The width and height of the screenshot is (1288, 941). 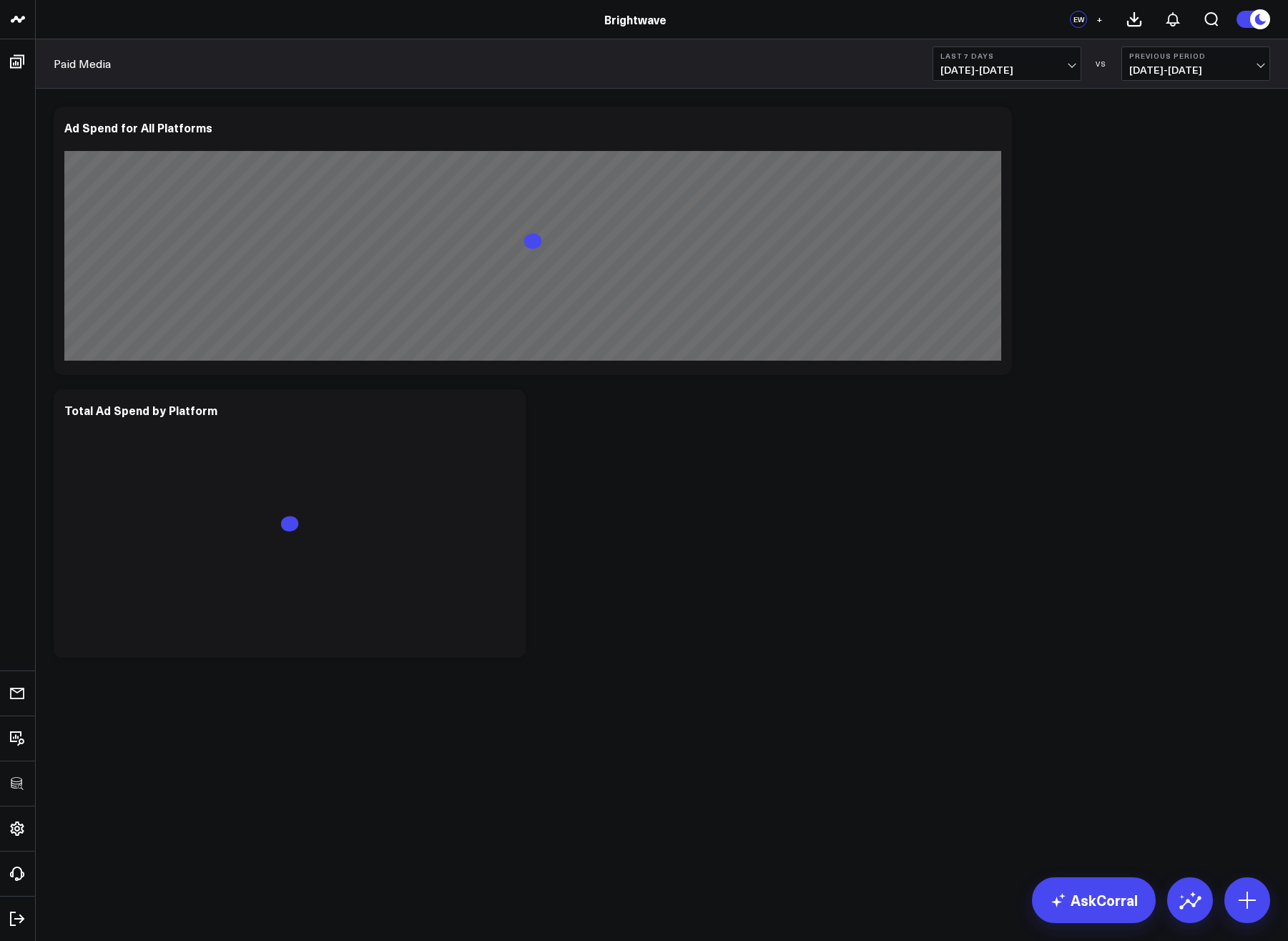 What do you see at coordinates (138, 127) in the screenshot?
I see `div: Ad Spend for All Platforms` at bounding box center [138, 127].